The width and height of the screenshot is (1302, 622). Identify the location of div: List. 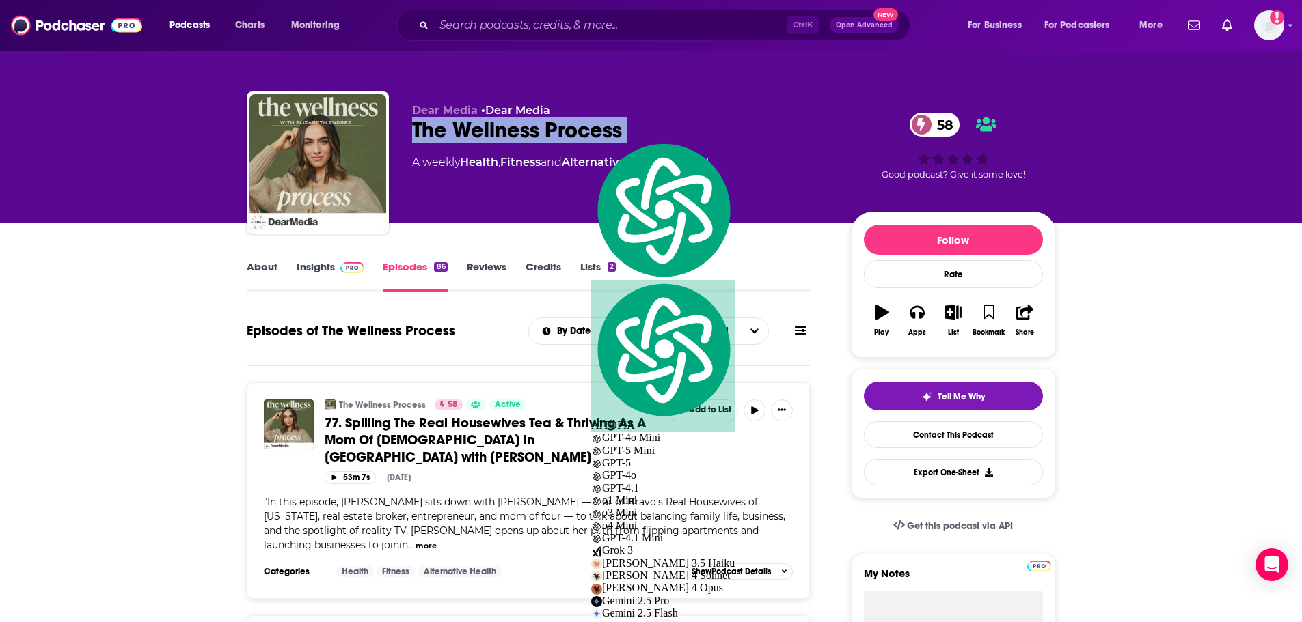
(953, 333).